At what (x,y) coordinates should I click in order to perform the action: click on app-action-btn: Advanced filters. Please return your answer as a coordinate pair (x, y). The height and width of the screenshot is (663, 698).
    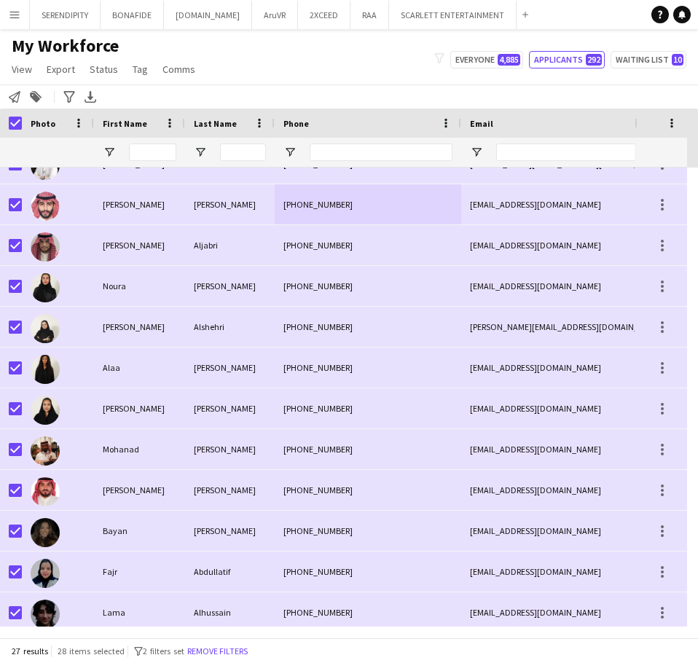
    Looking at the image, I should click on (69, 97).